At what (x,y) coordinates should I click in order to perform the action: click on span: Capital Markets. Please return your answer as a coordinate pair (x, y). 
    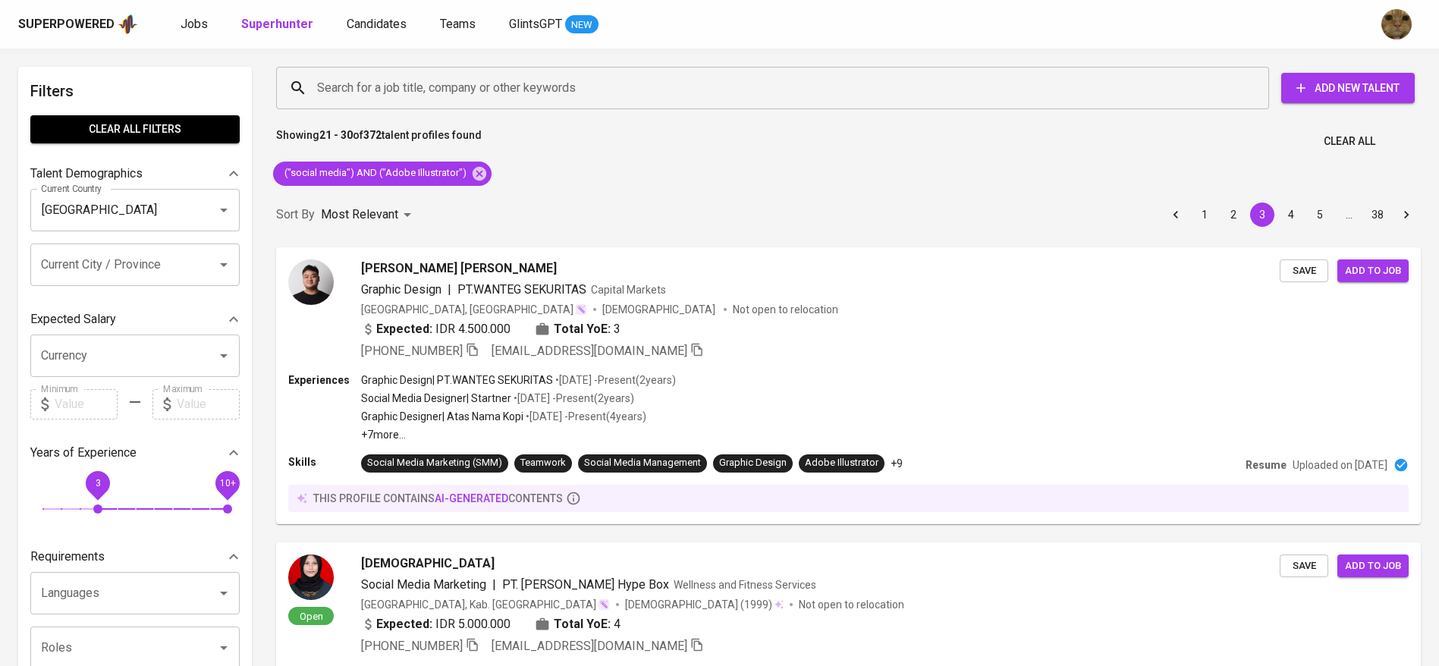
    Looking at the image, I should click on (628, 290).